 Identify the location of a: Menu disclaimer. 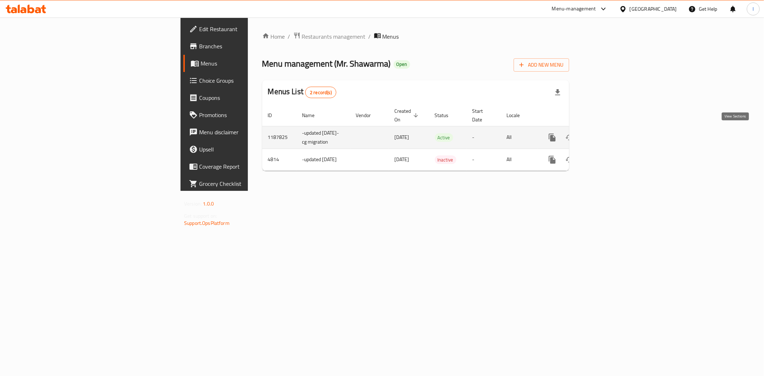
(246, 132).